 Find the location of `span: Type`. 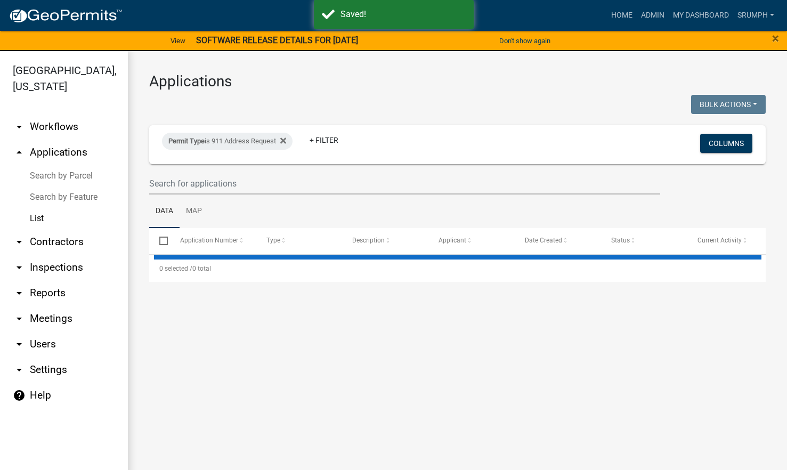

span: Type is located at coordinates (273, 240).